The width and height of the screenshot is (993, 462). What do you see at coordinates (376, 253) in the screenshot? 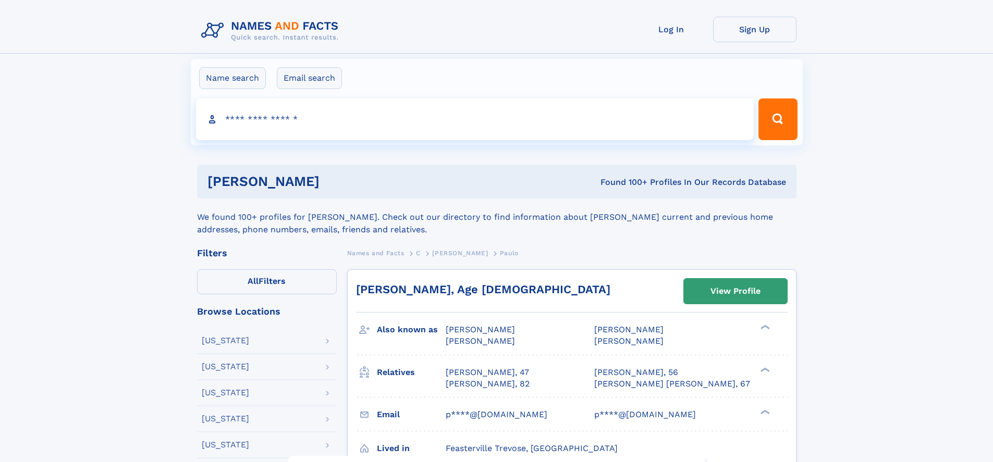
I see `a: Names and Facts` at bounding box center [376, 253].